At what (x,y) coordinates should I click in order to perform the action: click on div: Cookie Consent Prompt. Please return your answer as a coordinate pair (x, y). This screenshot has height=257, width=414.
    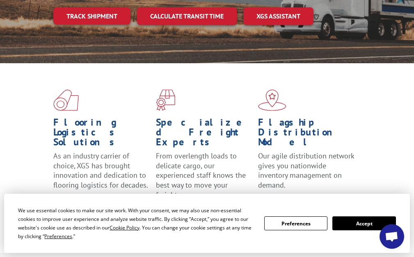
    Looking at the image, I should click on (207, 223).